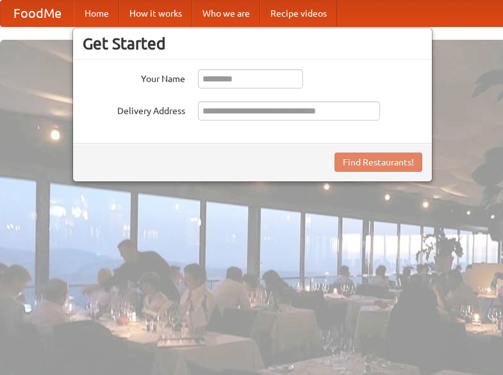 This screenshot has width=503, height=375. I want to click on a: Home, so click(97, 13).